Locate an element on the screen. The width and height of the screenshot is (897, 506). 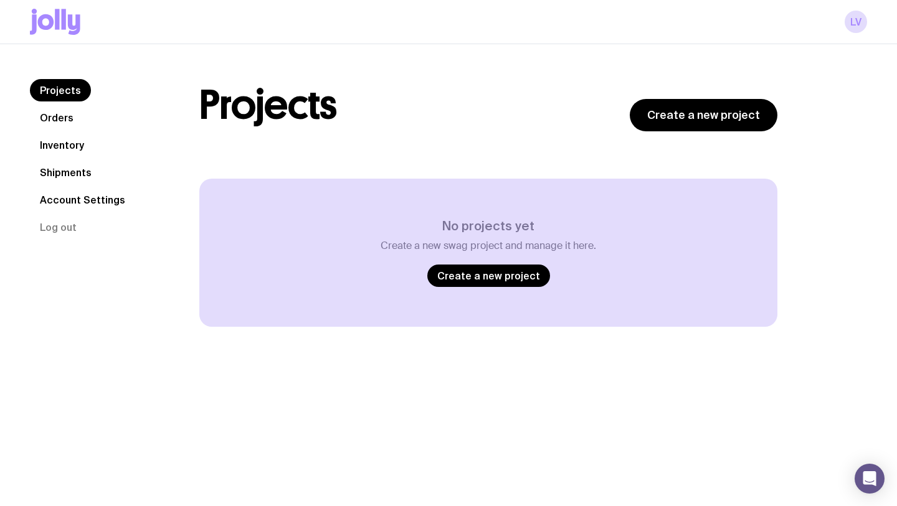
a: Orders is located at coordinates (57, 118).